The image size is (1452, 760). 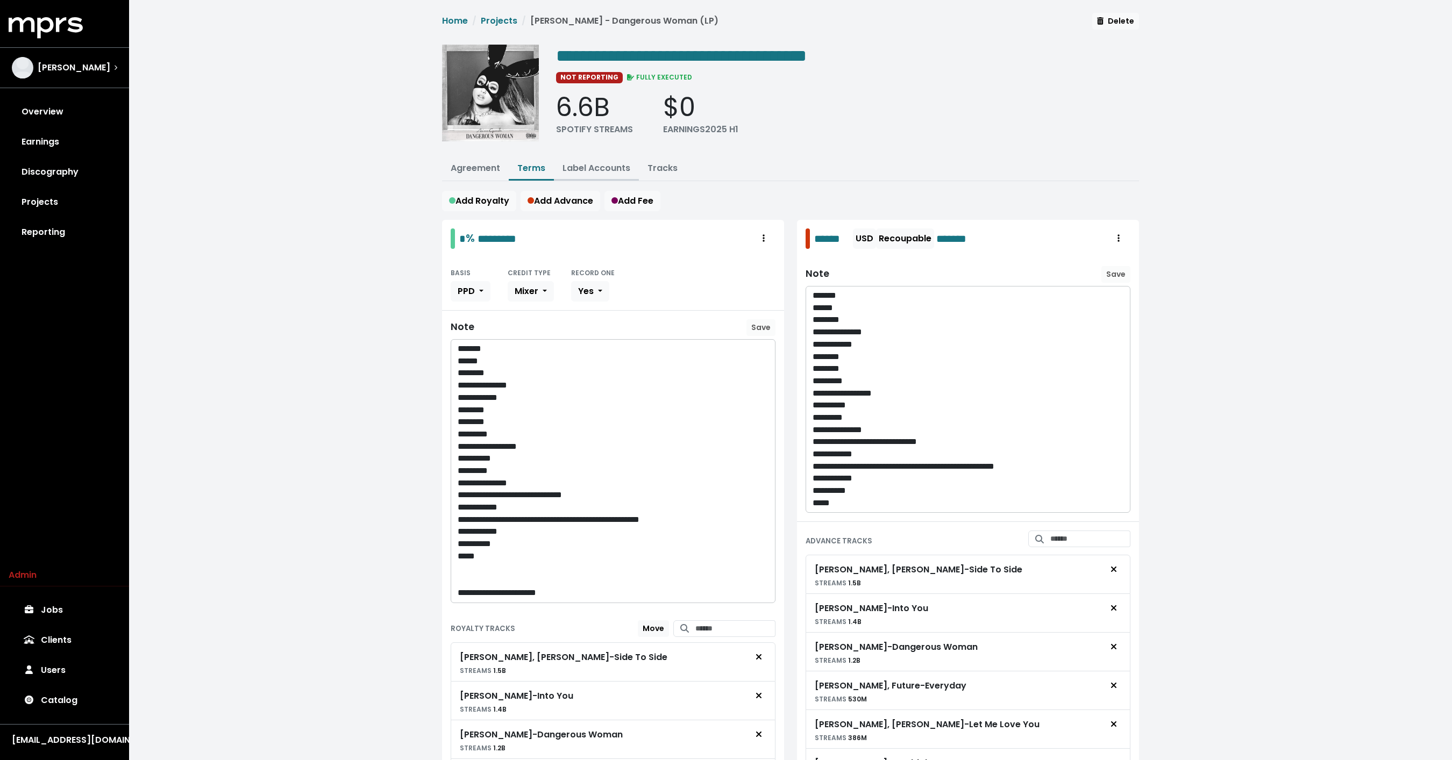 What do you see at coordinates (560, 201) in the screenshot?
I see `span: Add Advance` at bounding box center [560, 201].